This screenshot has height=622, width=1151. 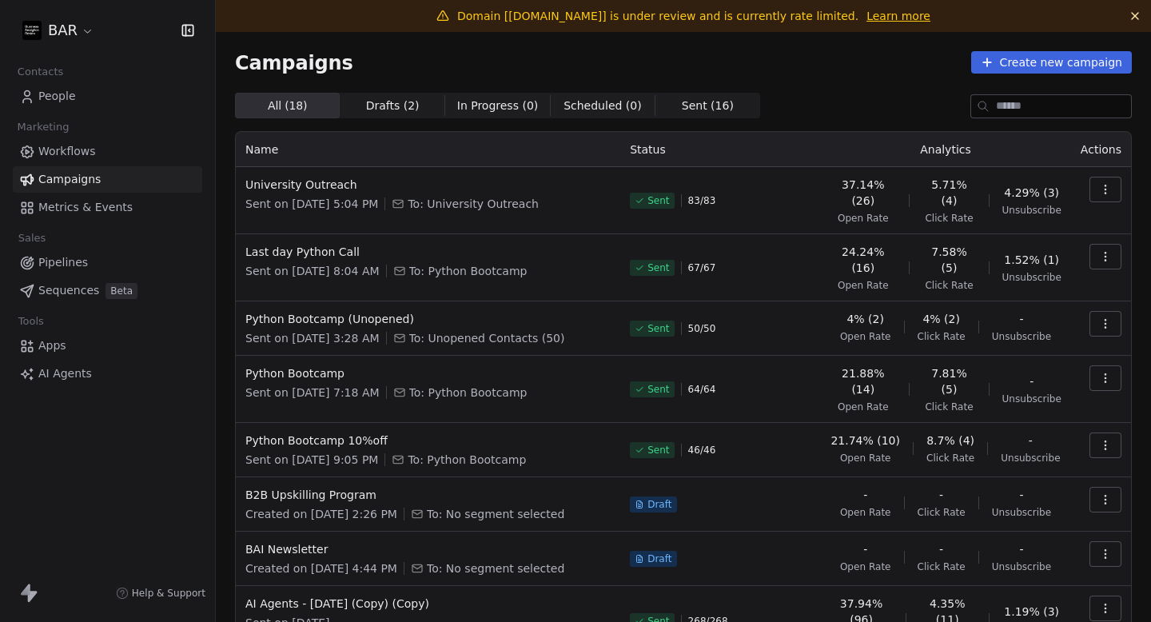 I want to click on span: Sent ( 16 ), so click(x=707, y=106).